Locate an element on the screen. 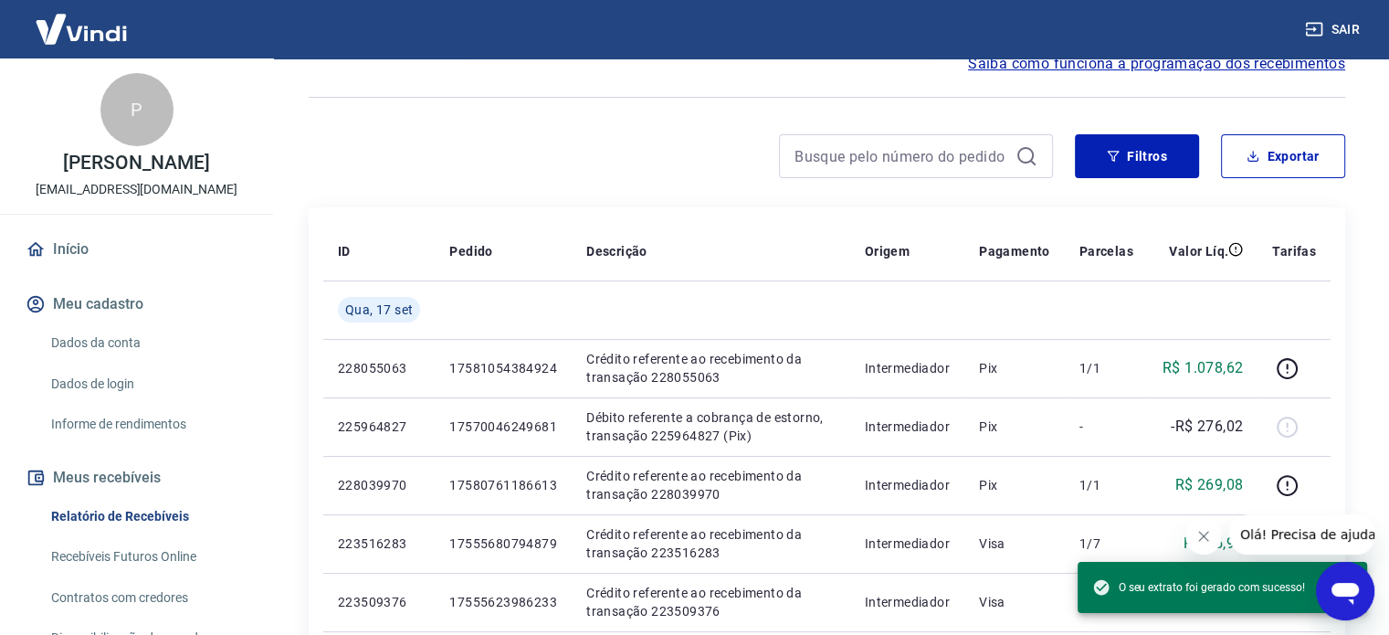  a: Dados da conta is located at coordinates (147, 342).